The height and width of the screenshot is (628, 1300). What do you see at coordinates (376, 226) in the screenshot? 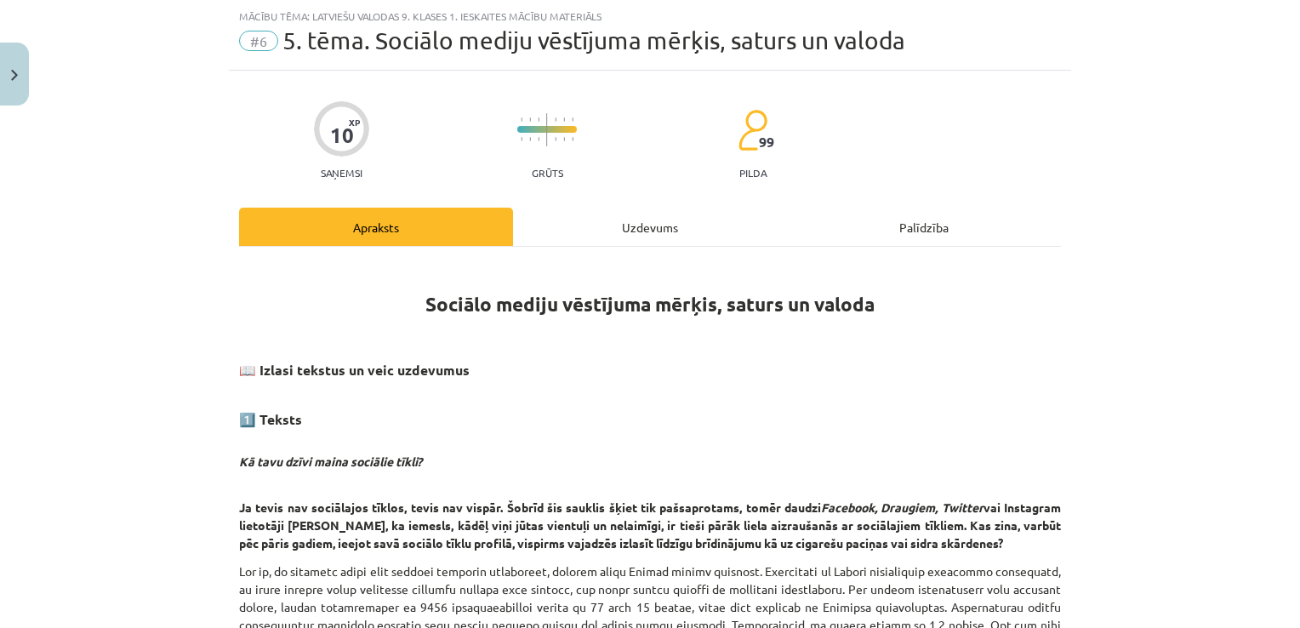
I see `div: Apraksts` at bounding box center [376, 226].